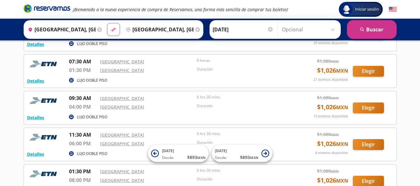 Image resolution: width=420 pixels, height=186 pixels. Describe the element at coordinates (83, 107) in the screenshot. I see `p: 04:00 PM` at that location.